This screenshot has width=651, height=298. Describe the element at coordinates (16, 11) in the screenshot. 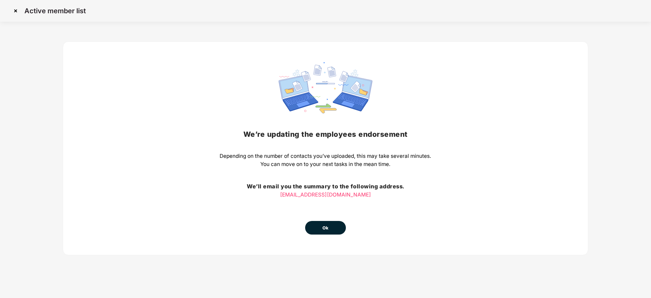

I see `img: svg+xml;base64,PHN2ZyBpZD0iQ3Jvc3MtMzJ4MzIiIHhtbG5zPSJodHRwOi8vd3d3LnczLm9yZy8yMDAwL3N2ZyIgd2lkdG...` at that location.